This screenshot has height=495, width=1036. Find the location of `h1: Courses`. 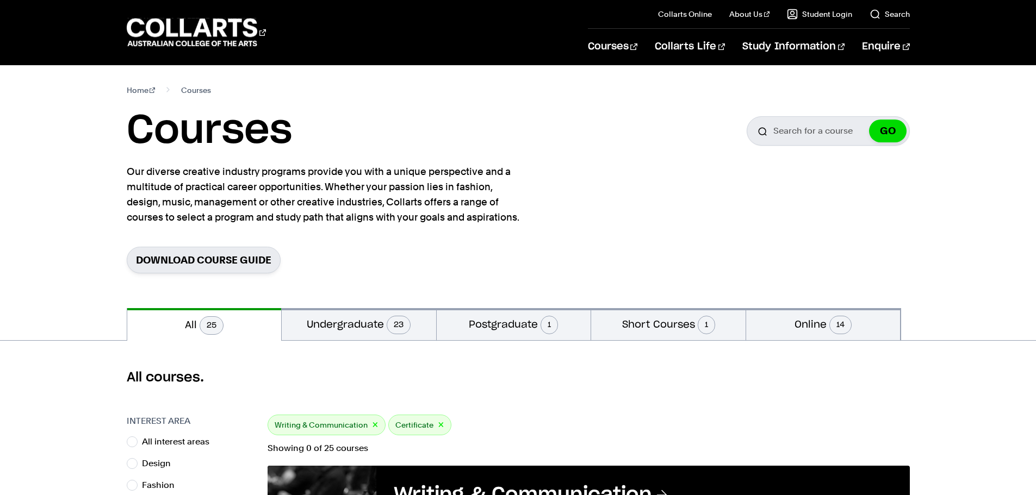

h1: Courses is located at coordinates (209, 131).